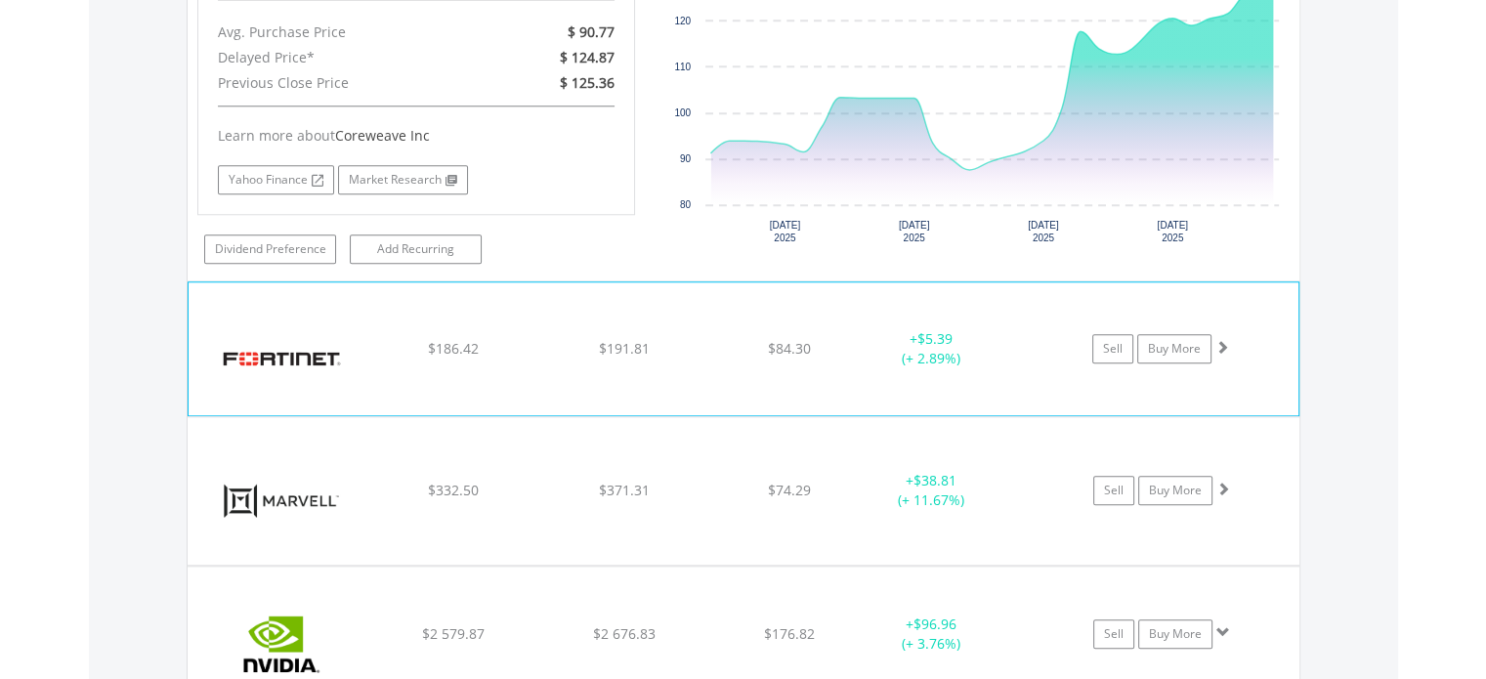 The width and height of the screenshot is (1486, 679). Describe the element at coordinates (931, 634) in the screenshot. I see `div: + (+ 3.76%)` at that location.